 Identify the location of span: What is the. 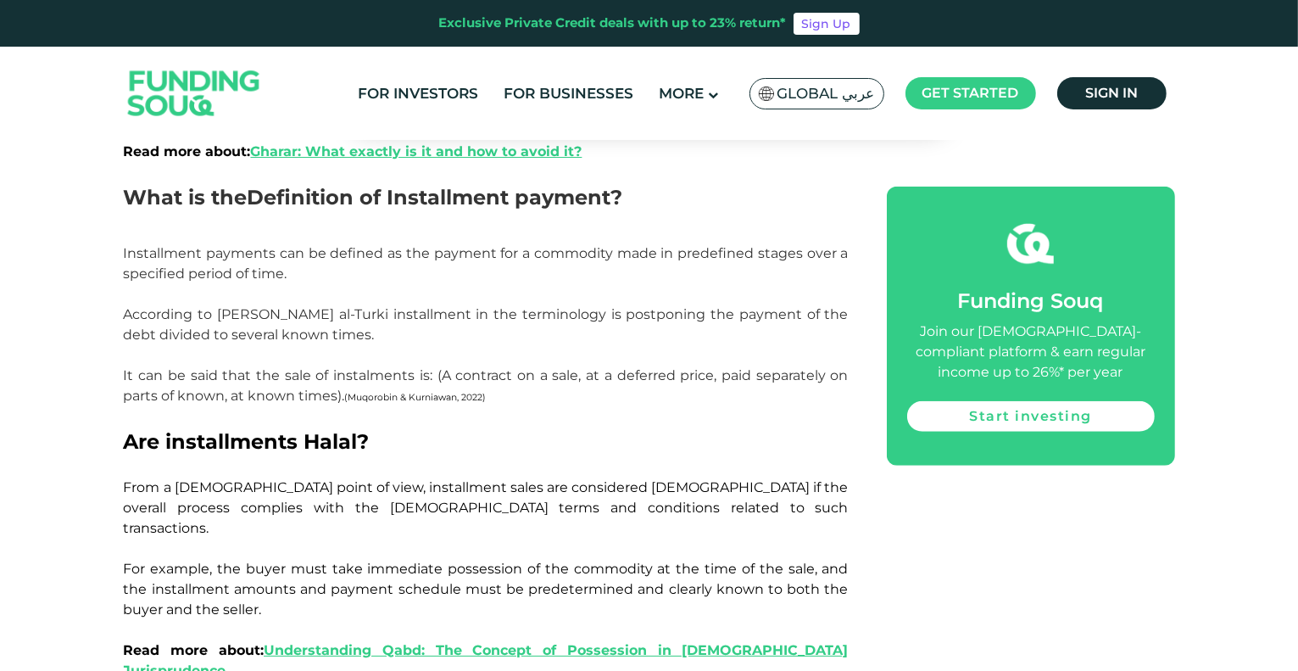
(186, 197).